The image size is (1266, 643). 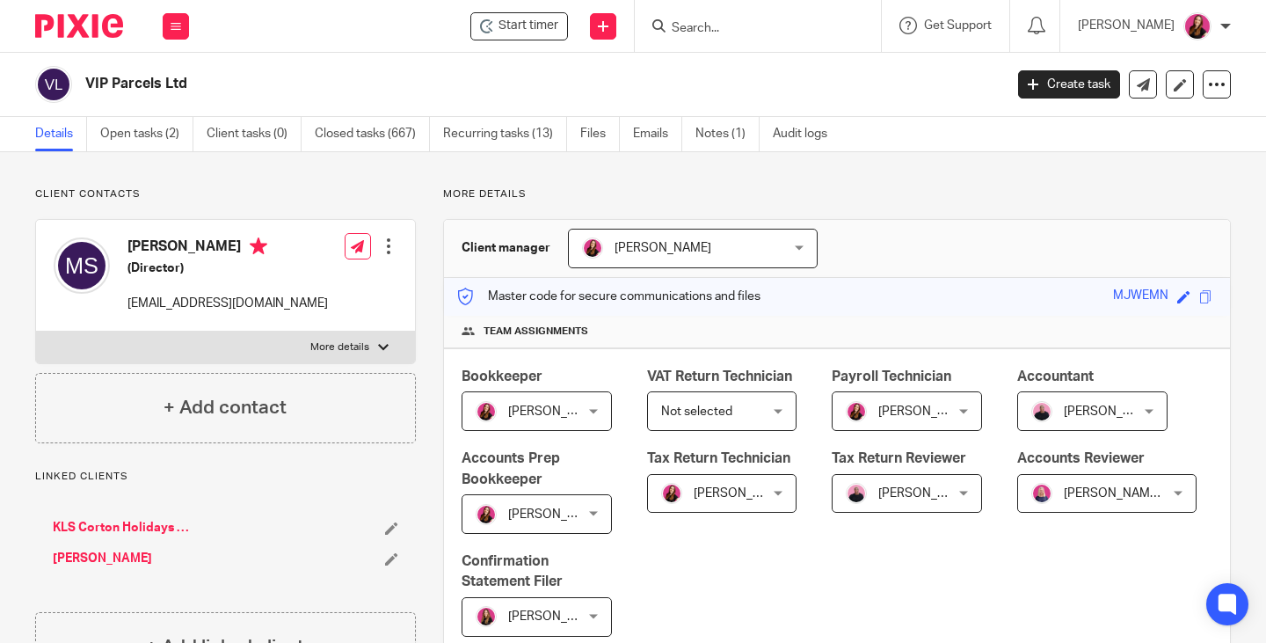 I want to click on span: Team assignments, so click(x=536, y=332).